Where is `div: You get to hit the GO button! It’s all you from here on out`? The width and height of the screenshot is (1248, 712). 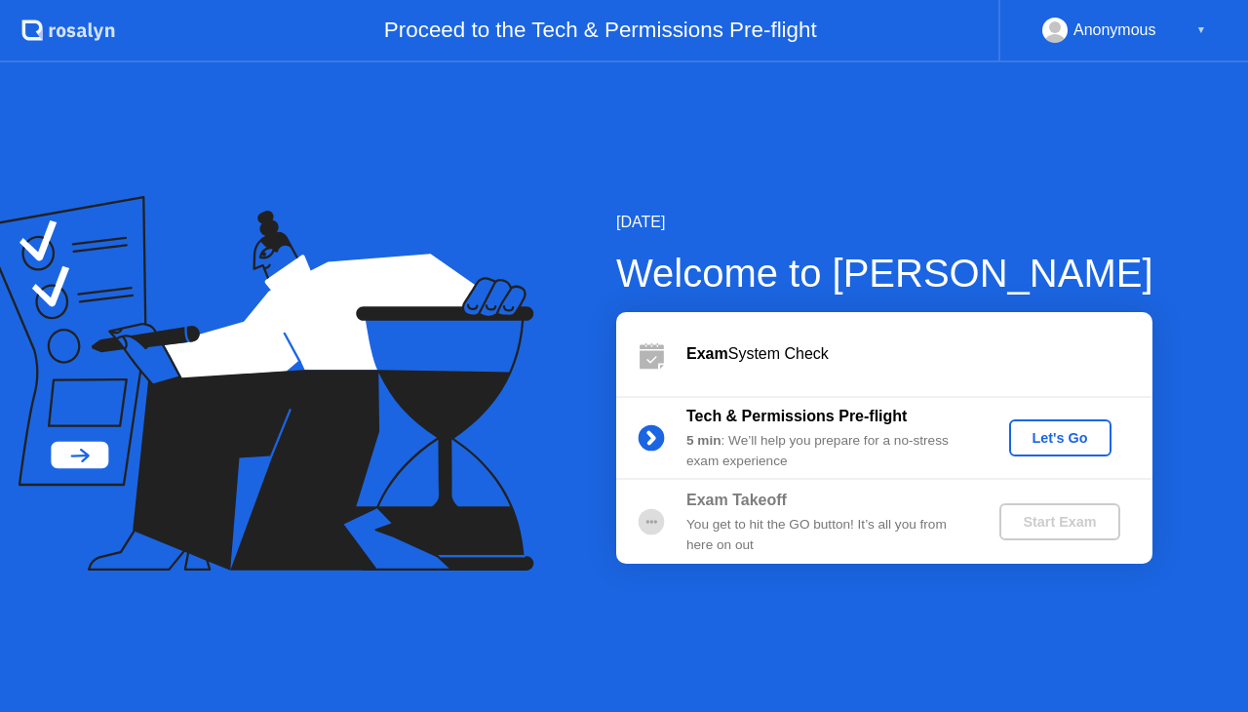 div: You get to hit the GO button! It’s all you from here on out is located at coordinates (827, 534).